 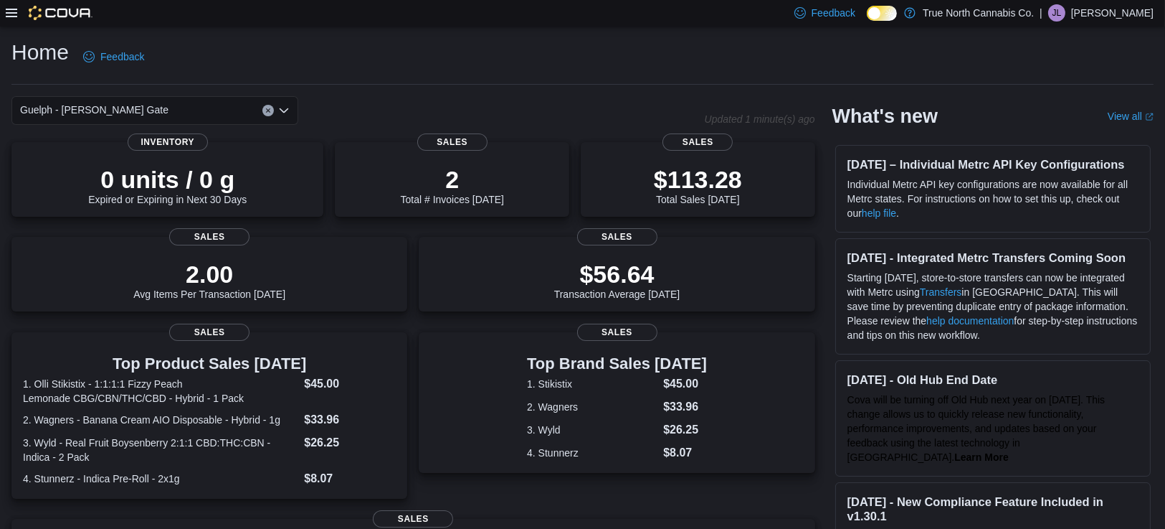 I want to click on h2: What's new, so click(x=885, y=116).